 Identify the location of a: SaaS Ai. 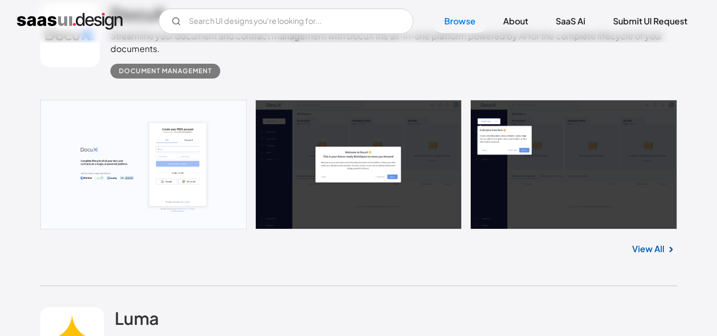
(571, 21).